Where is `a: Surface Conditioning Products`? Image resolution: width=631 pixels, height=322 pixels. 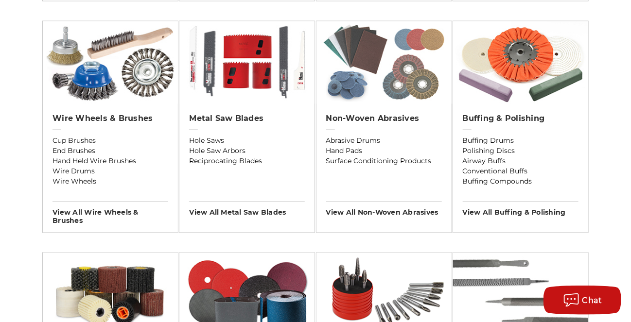
a: Surface Conditioning Products is located at coordinates (384, 161).